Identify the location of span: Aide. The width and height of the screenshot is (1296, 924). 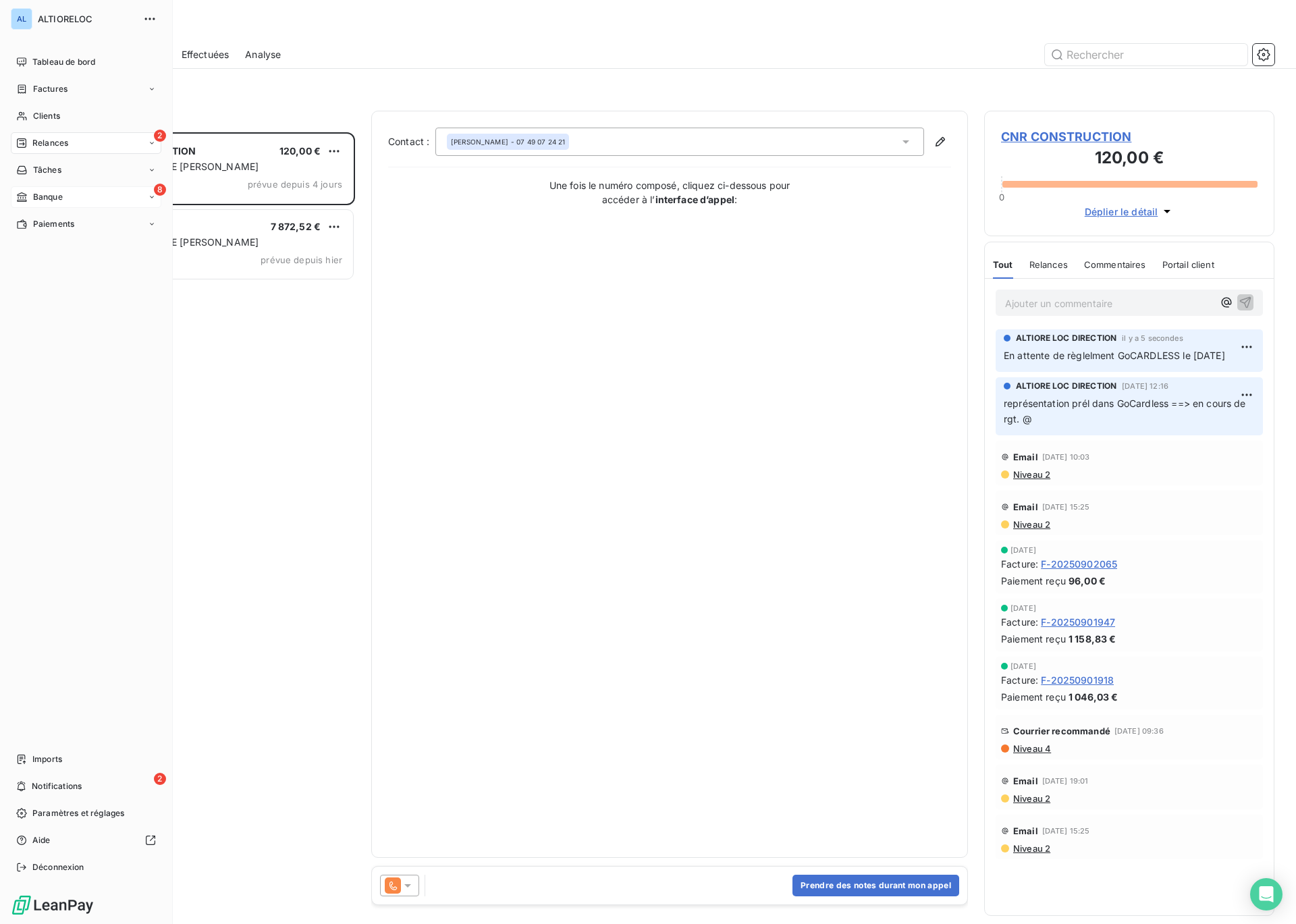
(41, 841).